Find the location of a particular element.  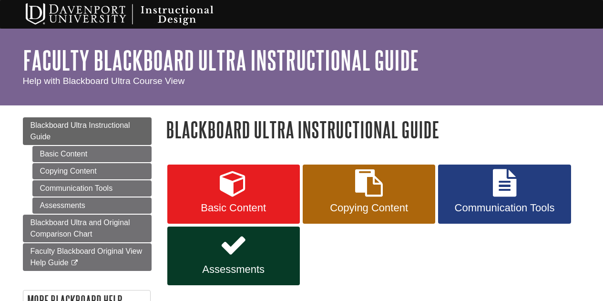

span: Faculty Blackboard Original View Help Guide is located at coordinates (86, 257).